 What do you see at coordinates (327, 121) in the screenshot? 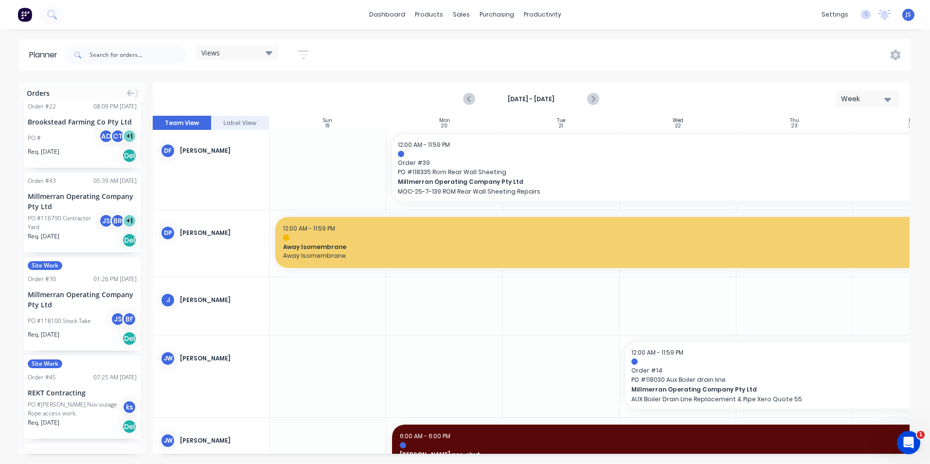
I see `div: Sun` at bounding box center [327, 121].